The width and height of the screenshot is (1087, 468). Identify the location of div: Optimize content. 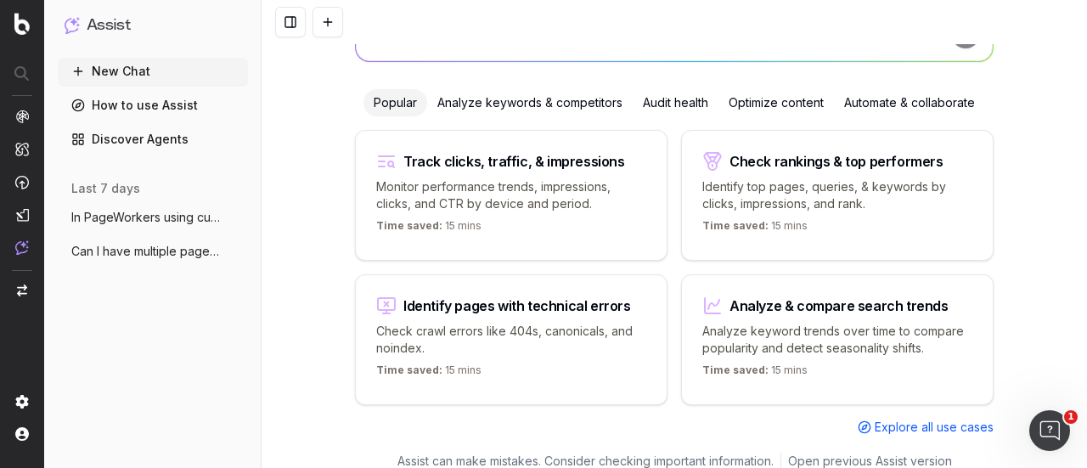
(776, 103).